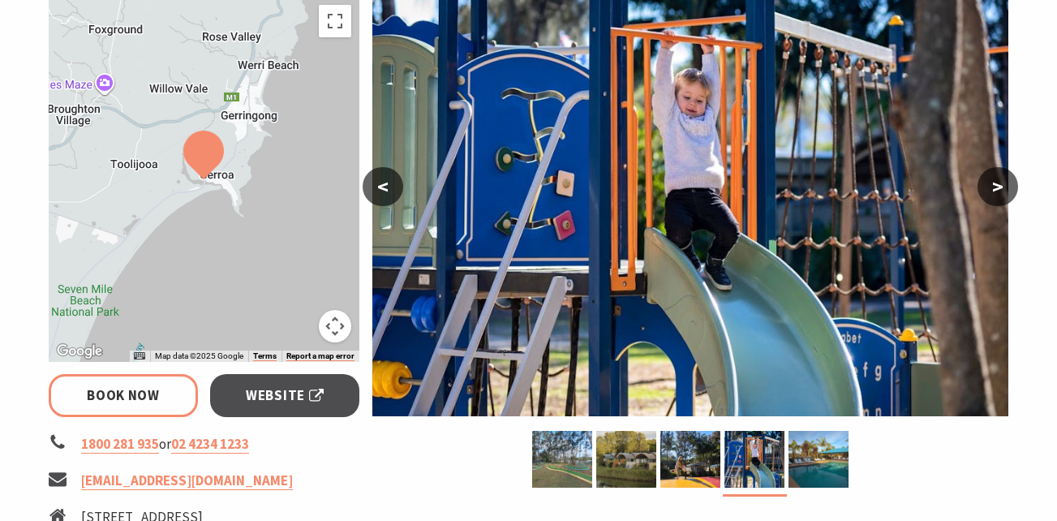  Describe the element at coordinates (320, 356) in the screenshot. I see `a: Report a map error` at that location.